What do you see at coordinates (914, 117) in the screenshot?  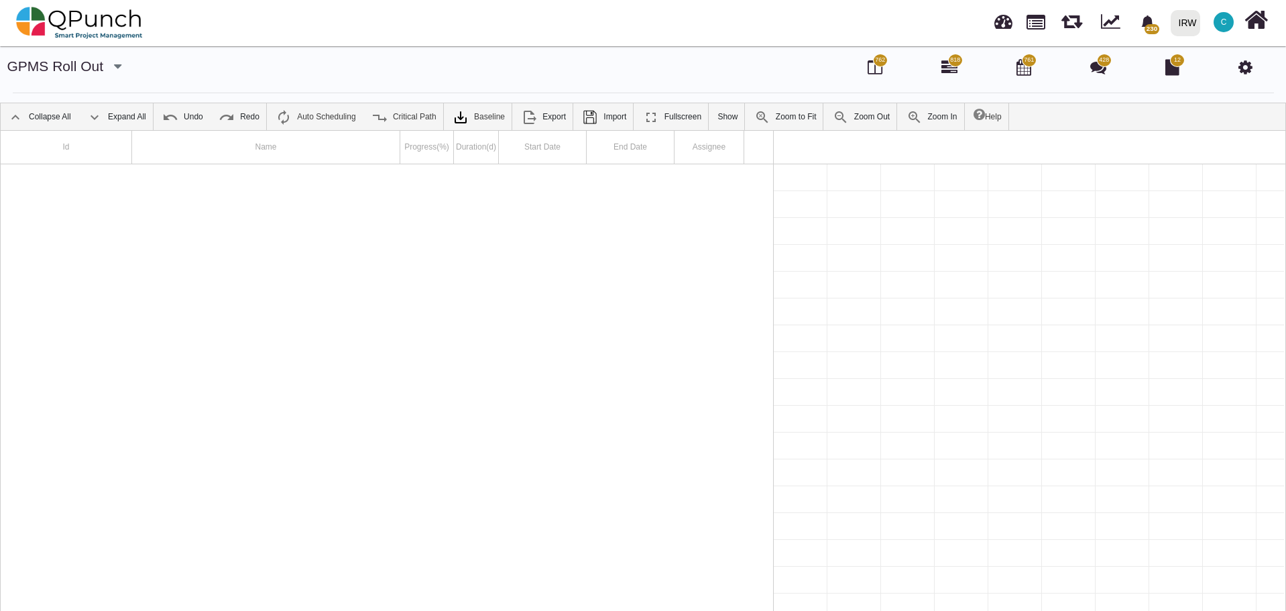 I see `img: ic_zoom_in.48fceee.png` at bounding box center [914, 117].